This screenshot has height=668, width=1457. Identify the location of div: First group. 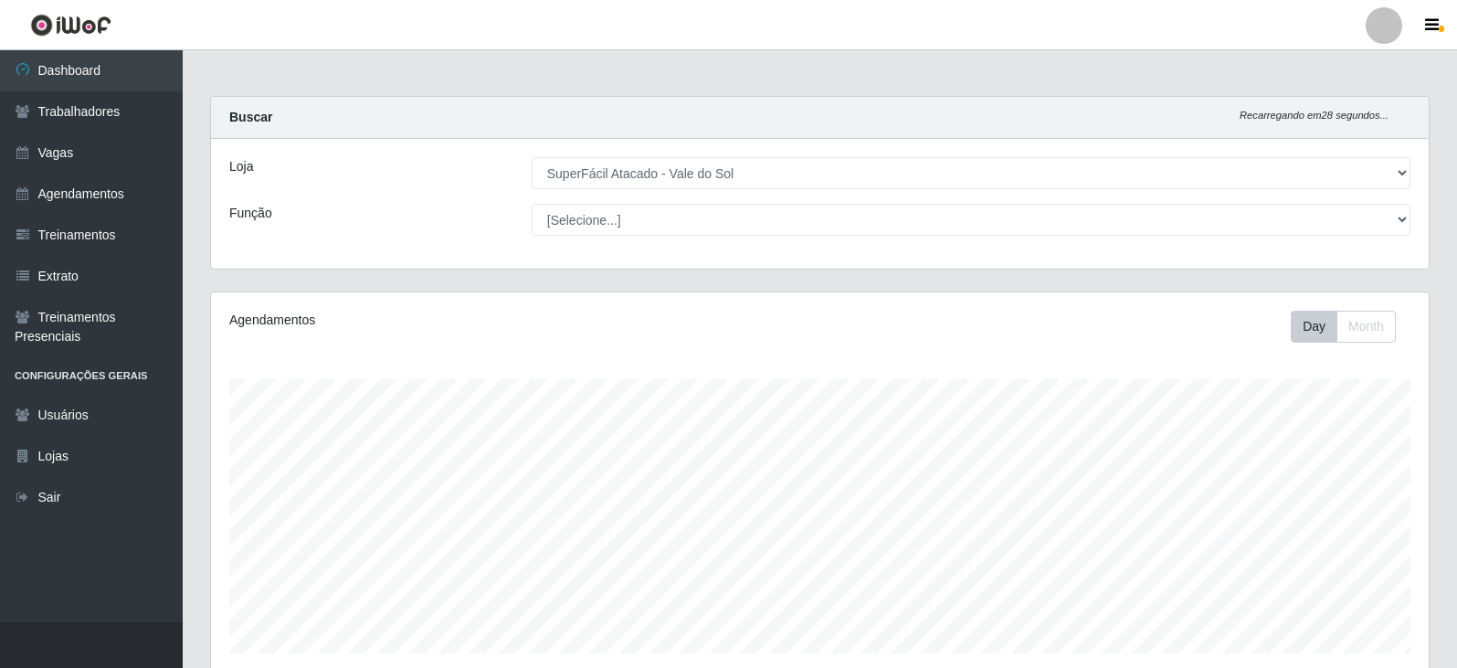
(1343, 326).